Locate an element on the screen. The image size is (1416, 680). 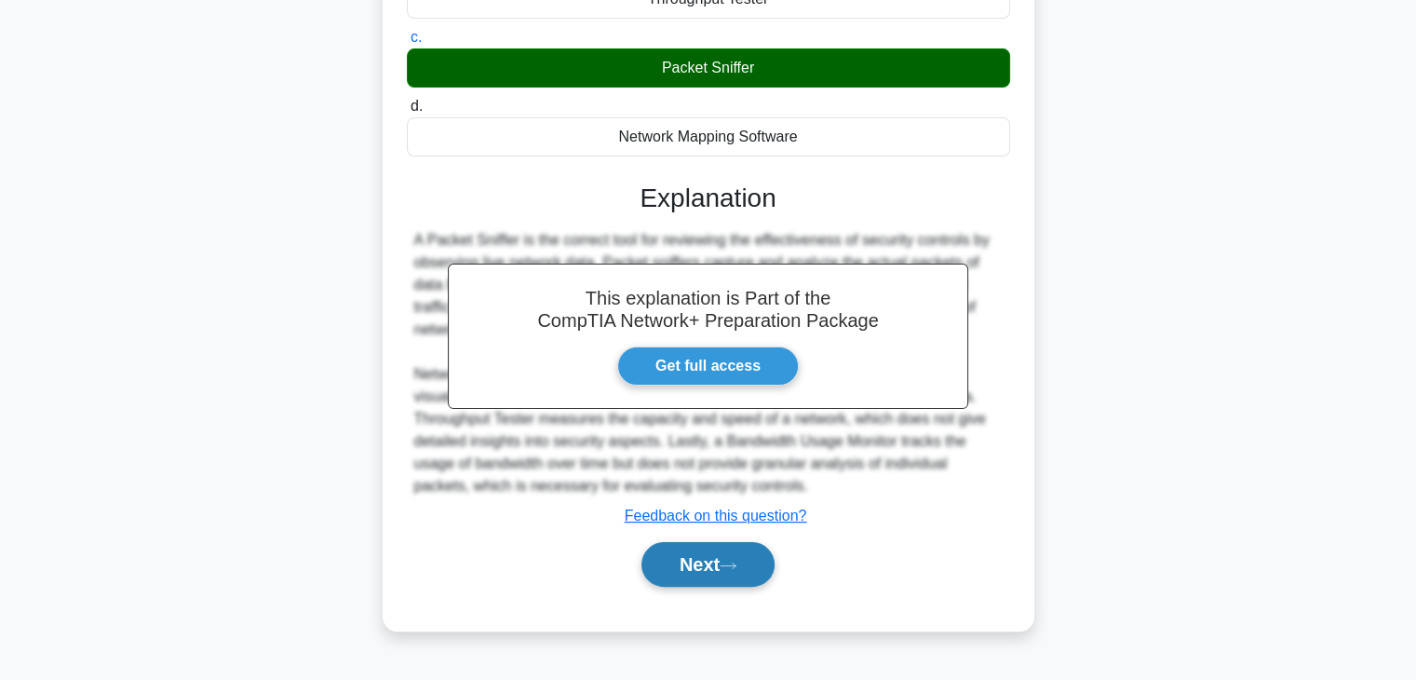
a: Feedback on this question? is located at coordinates (716, 515).